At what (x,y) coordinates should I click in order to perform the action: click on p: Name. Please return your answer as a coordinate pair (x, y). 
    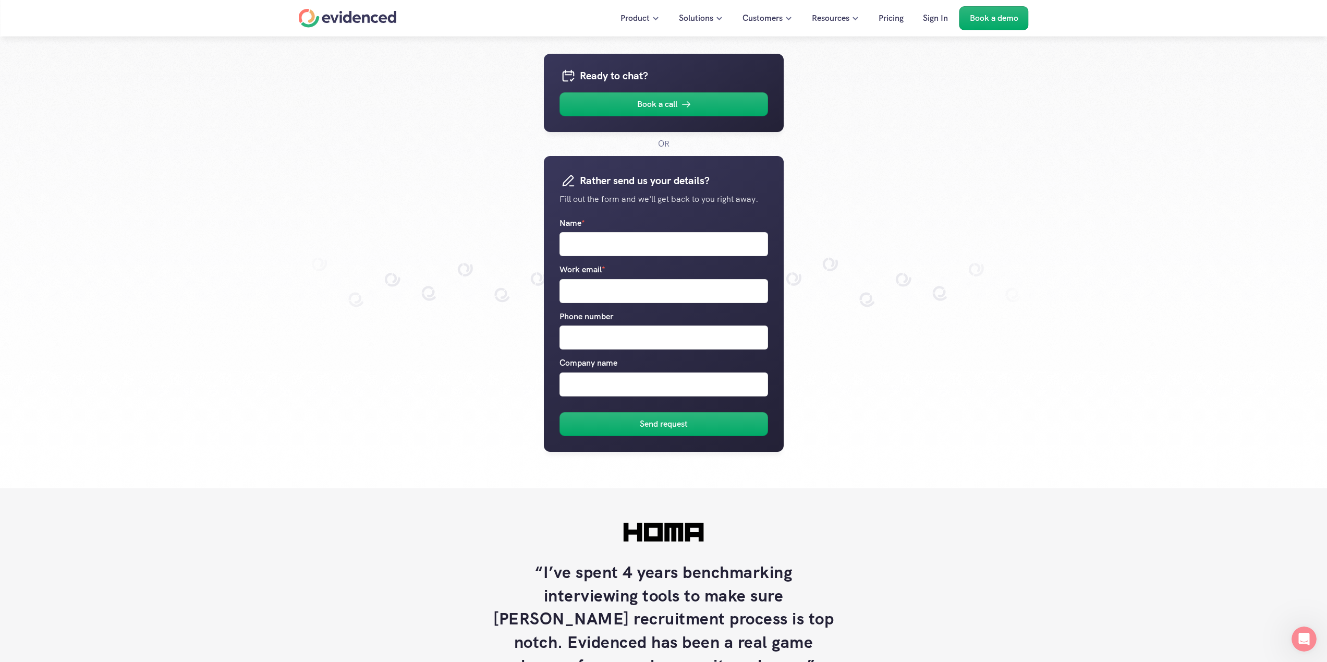
    Looking at the image, I should click on (572, 223).